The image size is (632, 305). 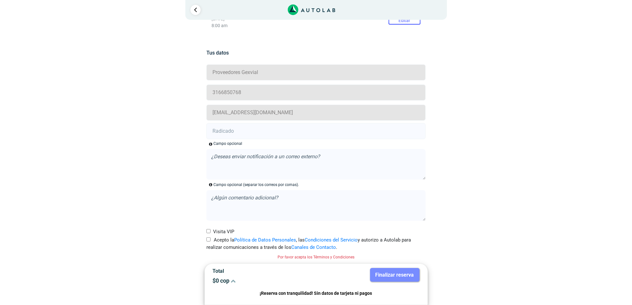 What do you see at coordinates (316, 113) in the screenshot?
I see `input: Correo electrónico` at bounding box center [316, 113].